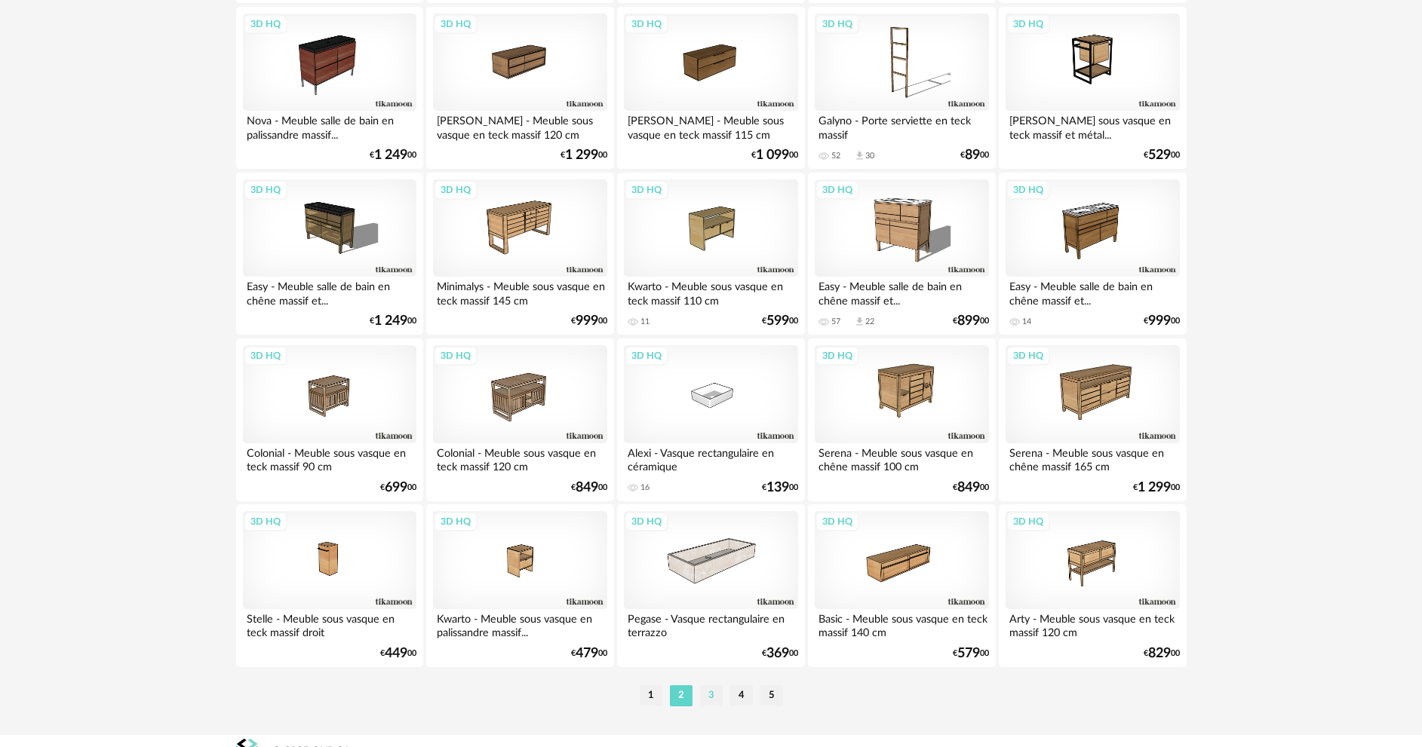 The height and width of the screenshot is (747, 1422). What do you see at coordinates (901, 586) in the screenshot?
I see `a: 3D HQ Basic - Meuble sous vasque en teck massif 140 cm €57900` at bounding box center [901, 586].